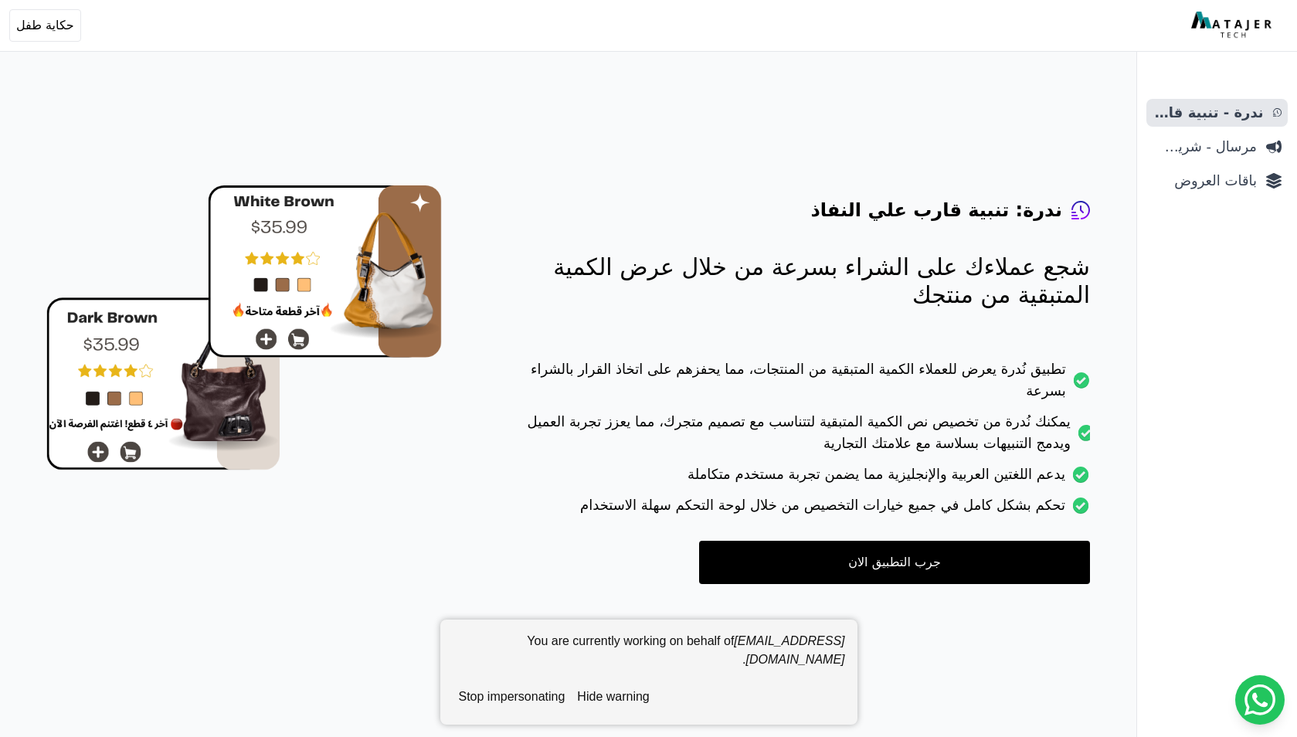  I want to click on li: يمكنك نُدرة من تخصيص نص الكمية المتبقية لتتناسب مع تصميم متجرك، مما يعزز تجربة العميل ويدمج التنب..., so click(797, 437).